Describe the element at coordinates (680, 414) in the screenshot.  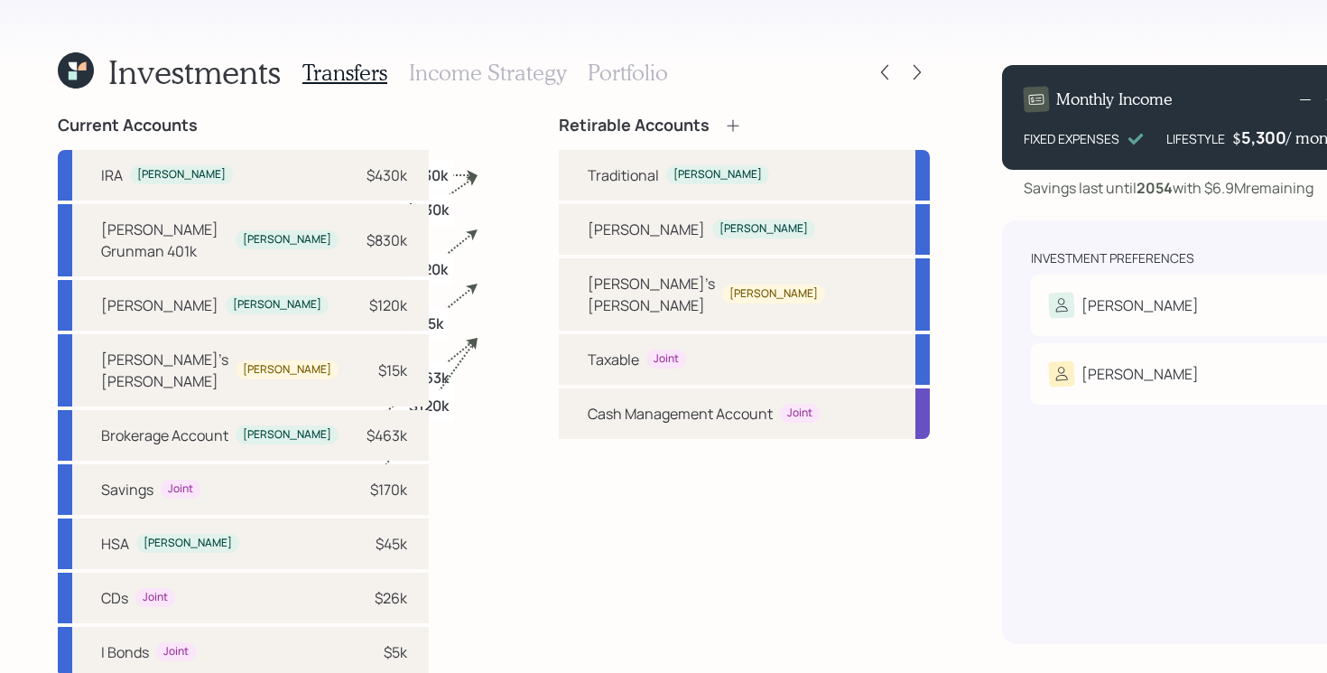
I see `div: Cash Management Account` at that location.